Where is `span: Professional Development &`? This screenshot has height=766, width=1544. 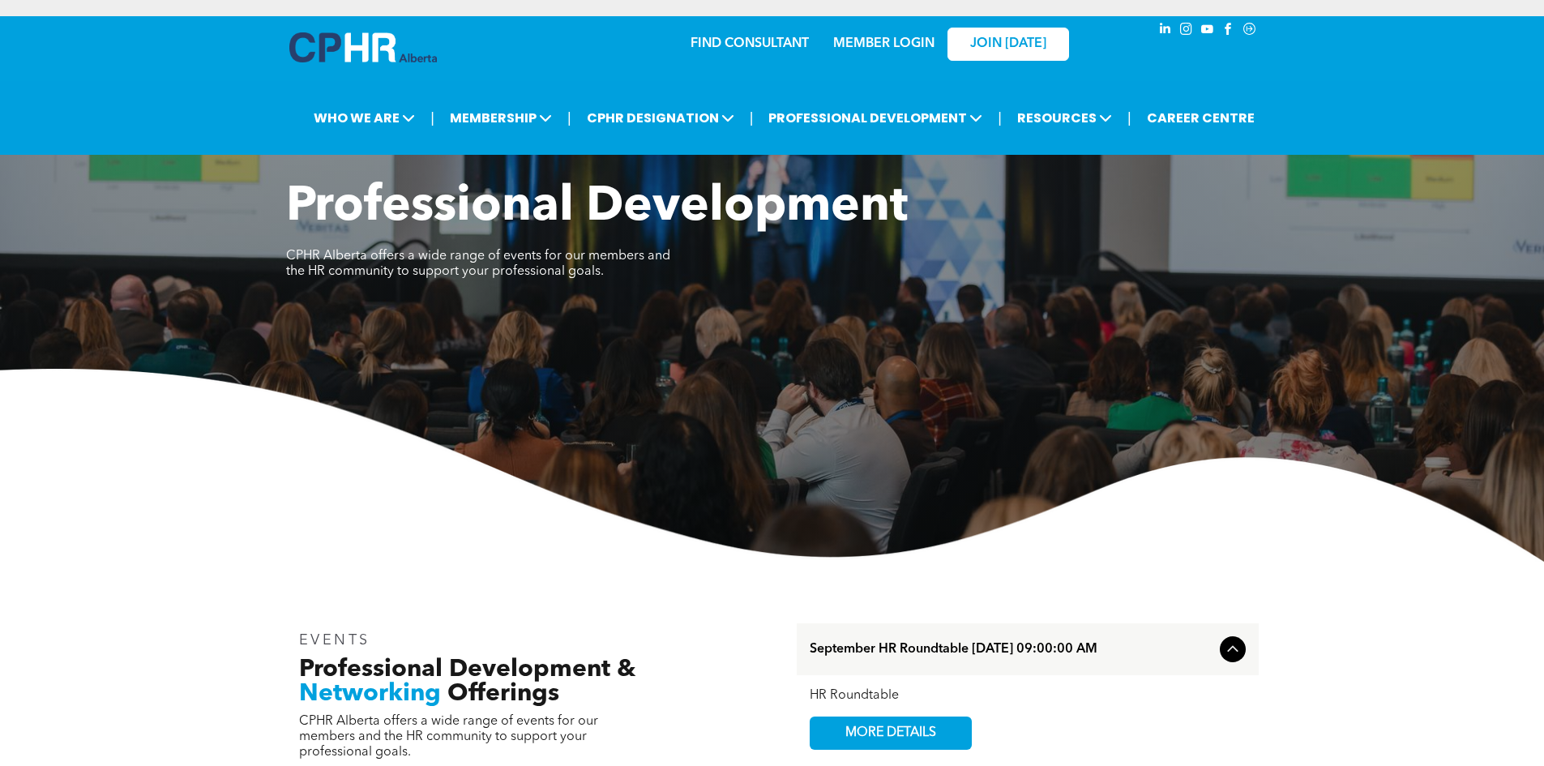 span: Professional Development & is located at coordinates (467, 669).